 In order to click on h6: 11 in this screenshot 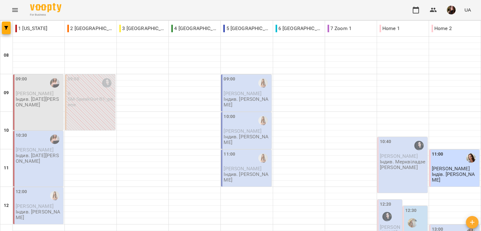, I will do `click(6, 168)`.